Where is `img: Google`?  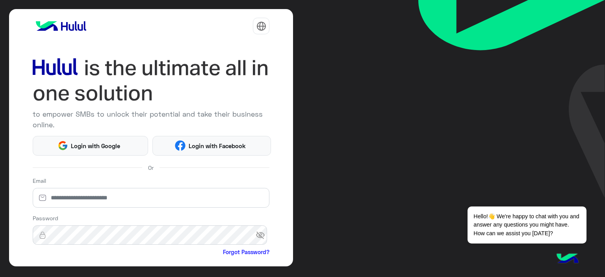 img: Google is located at coordinates (63, 145).